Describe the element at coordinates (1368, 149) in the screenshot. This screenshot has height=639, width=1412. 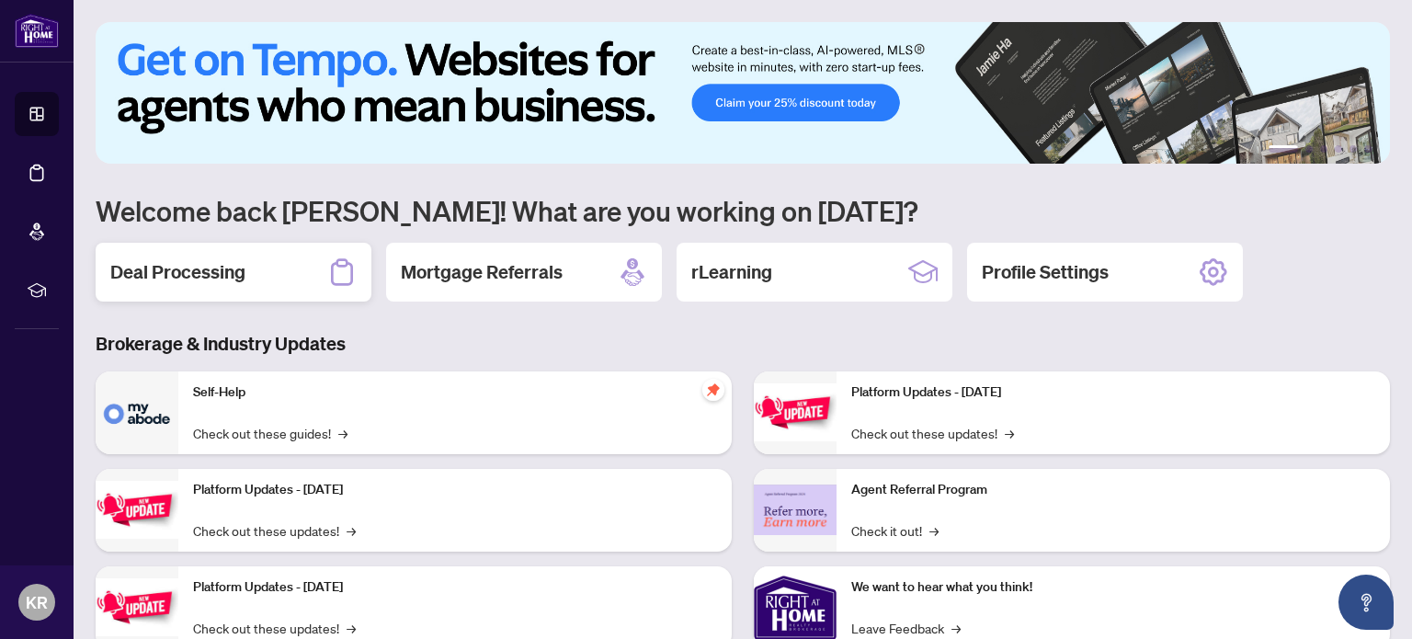
I see `button: 6` at that location.